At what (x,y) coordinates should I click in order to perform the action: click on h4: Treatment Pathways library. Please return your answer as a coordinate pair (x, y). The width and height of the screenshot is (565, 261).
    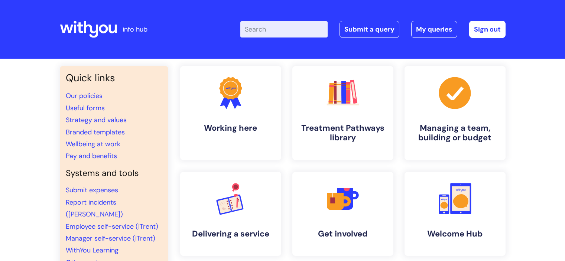
    Looking at the image, I should click on (343, 133).